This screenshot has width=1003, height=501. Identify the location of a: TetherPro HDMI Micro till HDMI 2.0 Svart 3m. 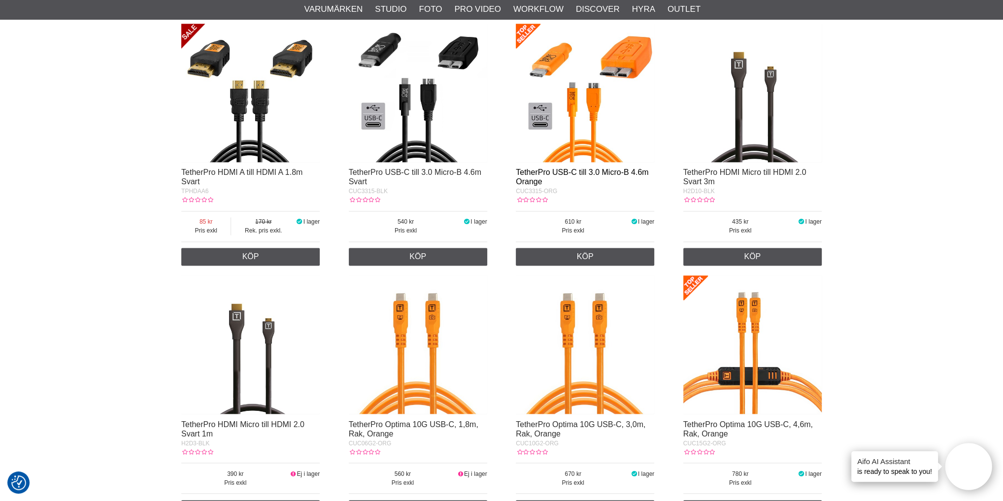
(745, 177).